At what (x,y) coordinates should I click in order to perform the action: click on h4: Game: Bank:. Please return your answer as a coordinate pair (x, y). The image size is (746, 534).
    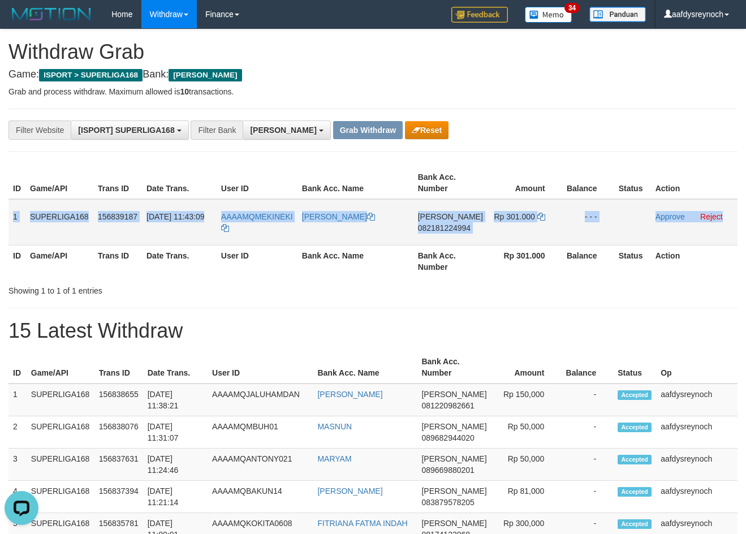
    Looking at the image, I should click on (373, 75).